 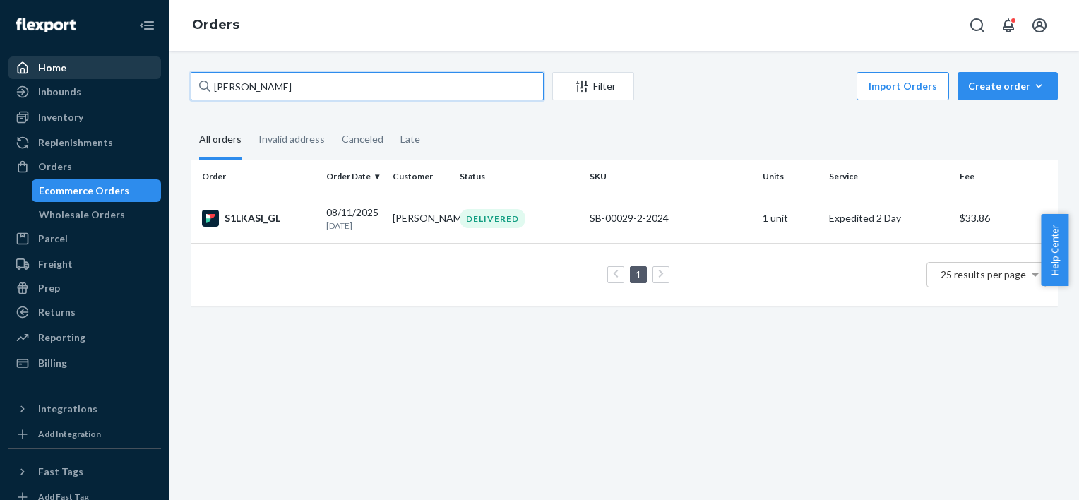 I want to click on div: DELIVERED, so click(x=492, y=218).